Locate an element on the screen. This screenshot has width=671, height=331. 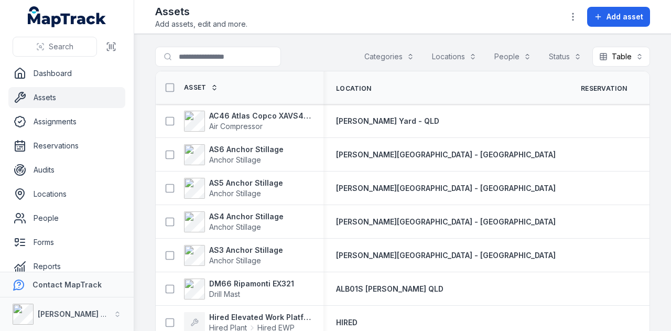
a: Audits is located at coordinates (67, 170).